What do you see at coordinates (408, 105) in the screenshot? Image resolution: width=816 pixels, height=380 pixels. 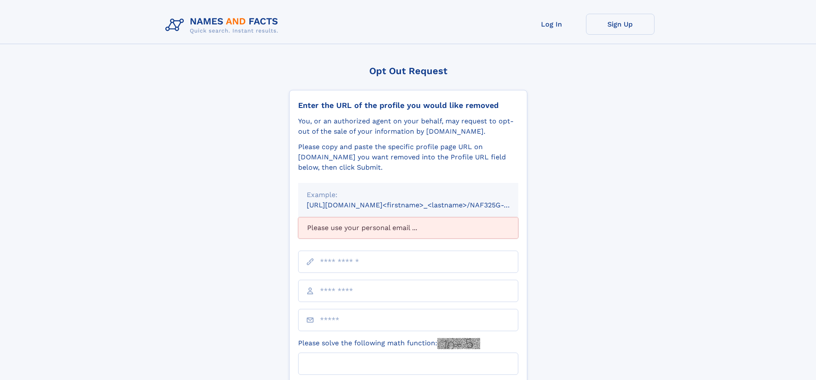 I see `div: Enter the URL of the profile you would like removed` at bounding box center [408, 105].